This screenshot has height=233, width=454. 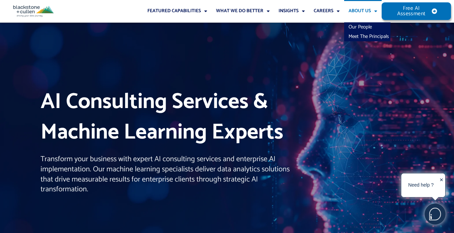 What do you see at coordinates (417, 11) in the screenshot?
I see `a: Free AI Assessment` at bounding box center [417, 11].